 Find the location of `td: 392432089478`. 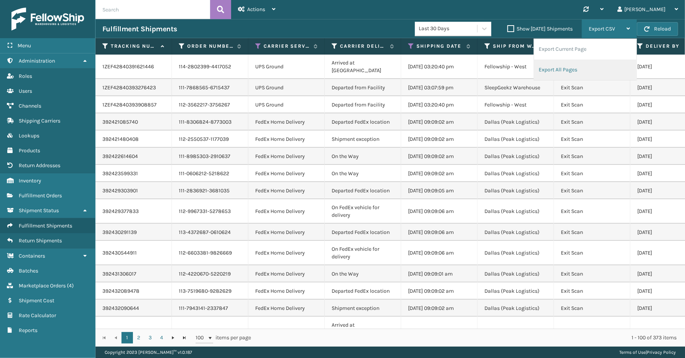

td: 392432089478 is located at coordinates (134, 291).